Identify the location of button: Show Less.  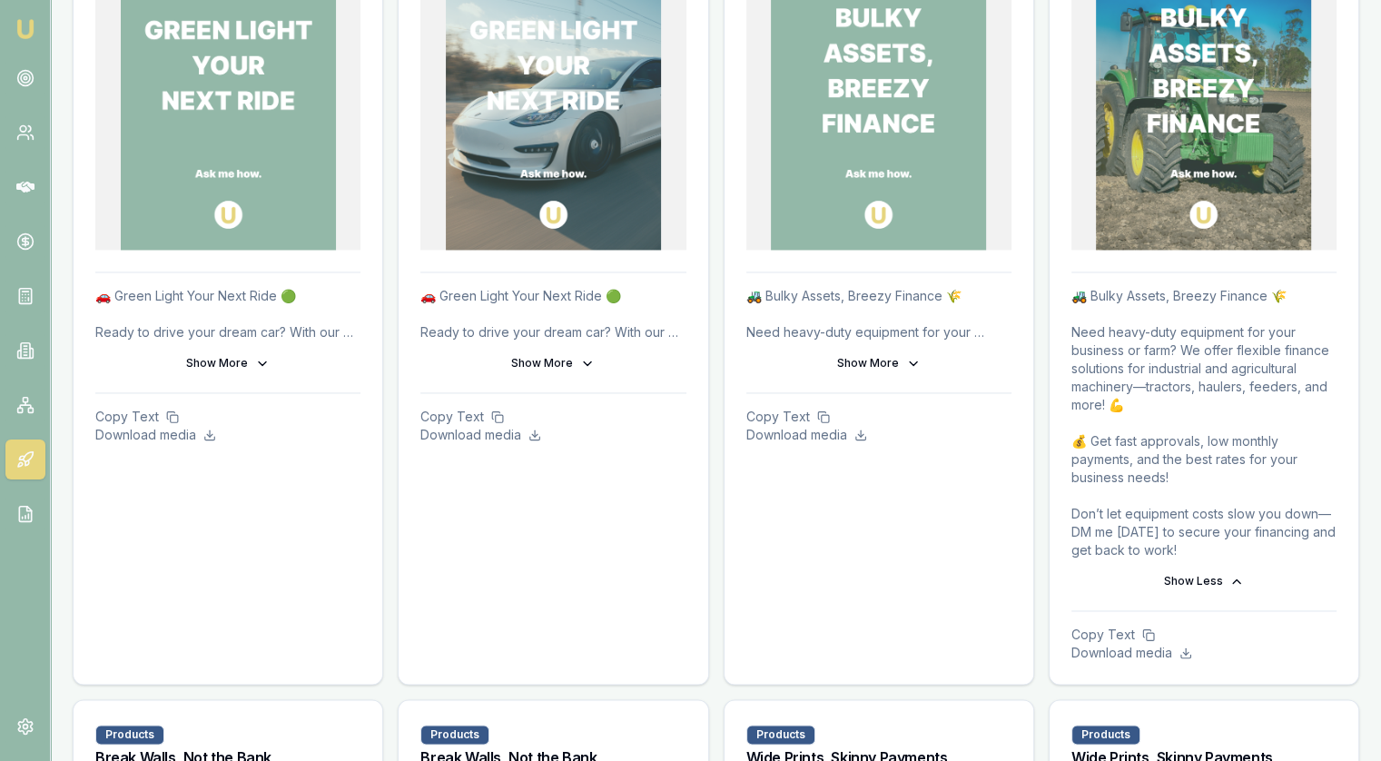
(1204, 581).